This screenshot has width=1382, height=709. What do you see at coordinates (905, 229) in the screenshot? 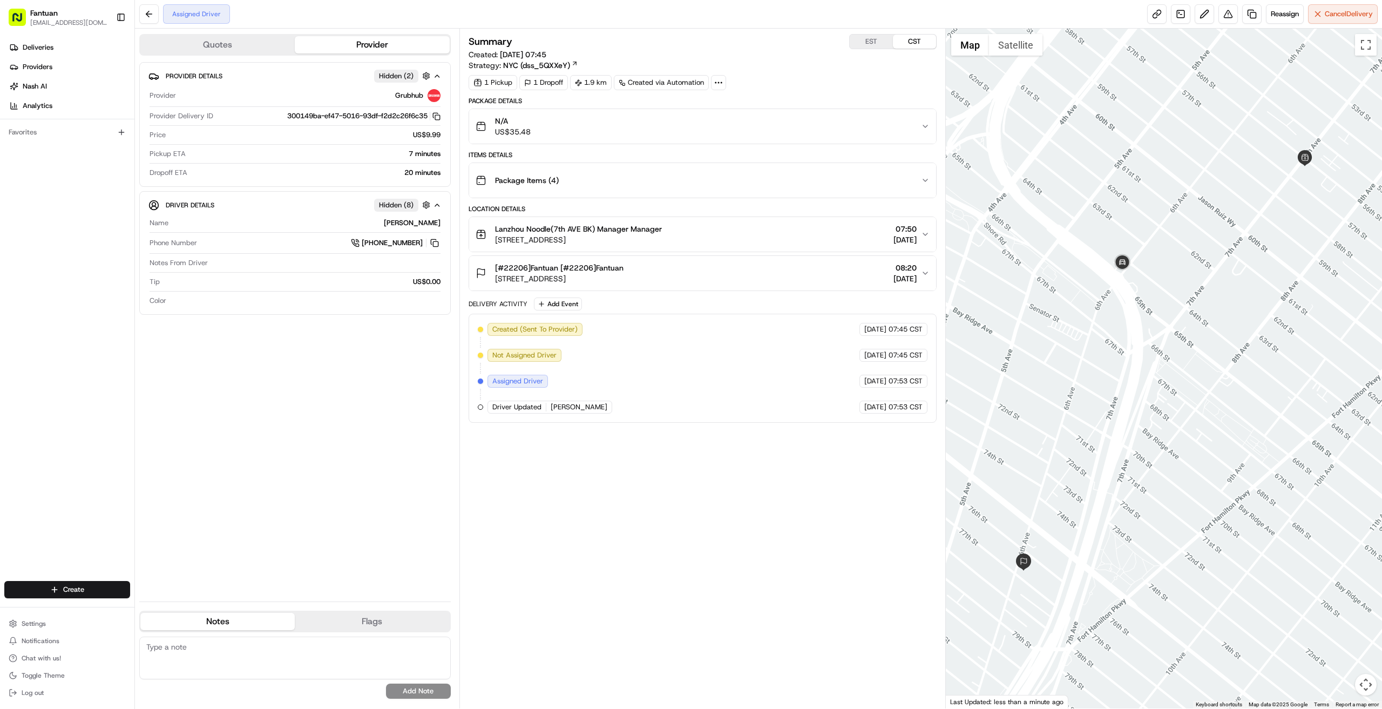
I see `span: 07:50` at bounding box center [905, 229].